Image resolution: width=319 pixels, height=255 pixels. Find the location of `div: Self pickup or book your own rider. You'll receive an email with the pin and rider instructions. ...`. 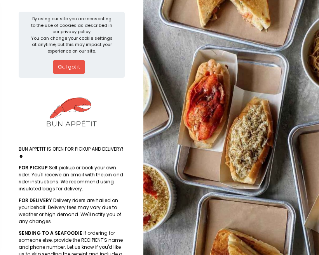

div: Self pickup or book your own rider. You'll receive an email with the pin and rider instructions. ... is located at coordinates (72, 178).